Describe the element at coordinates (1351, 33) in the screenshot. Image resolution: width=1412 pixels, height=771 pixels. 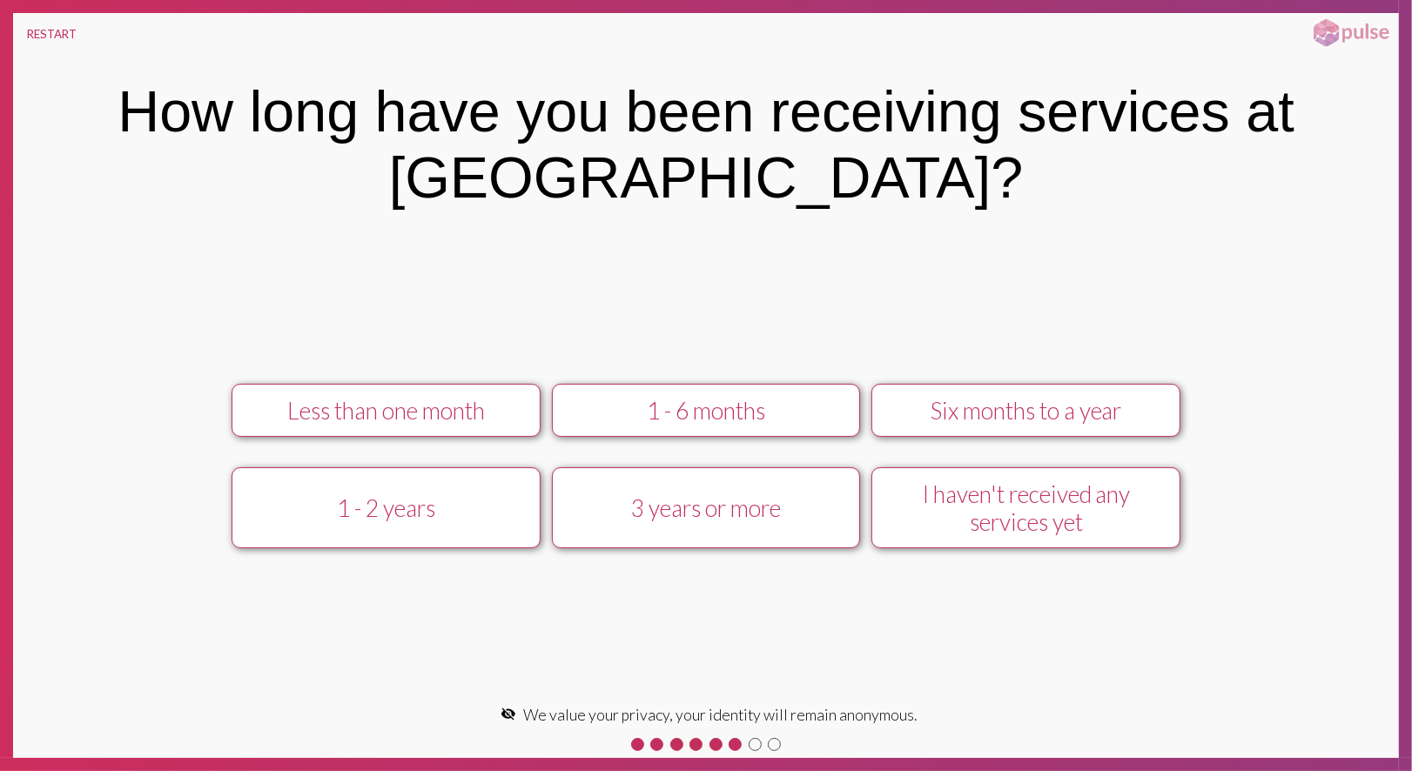
I see `img: pulsehorizontalsmall.png` at that location.